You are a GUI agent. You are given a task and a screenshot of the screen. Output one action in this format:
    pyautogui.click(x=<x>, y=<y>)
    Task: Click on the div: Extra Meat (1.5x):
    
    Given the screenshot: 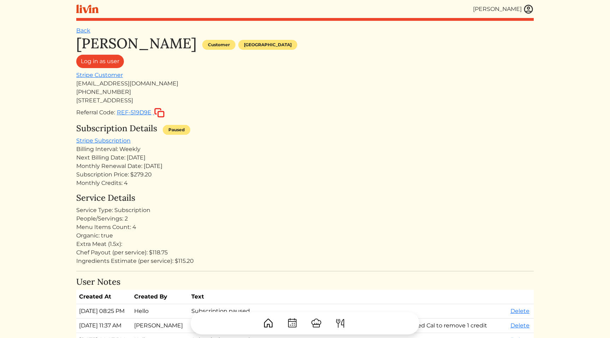 What is the action you would take?
    pyautogui.click(x=305, y=244)
    